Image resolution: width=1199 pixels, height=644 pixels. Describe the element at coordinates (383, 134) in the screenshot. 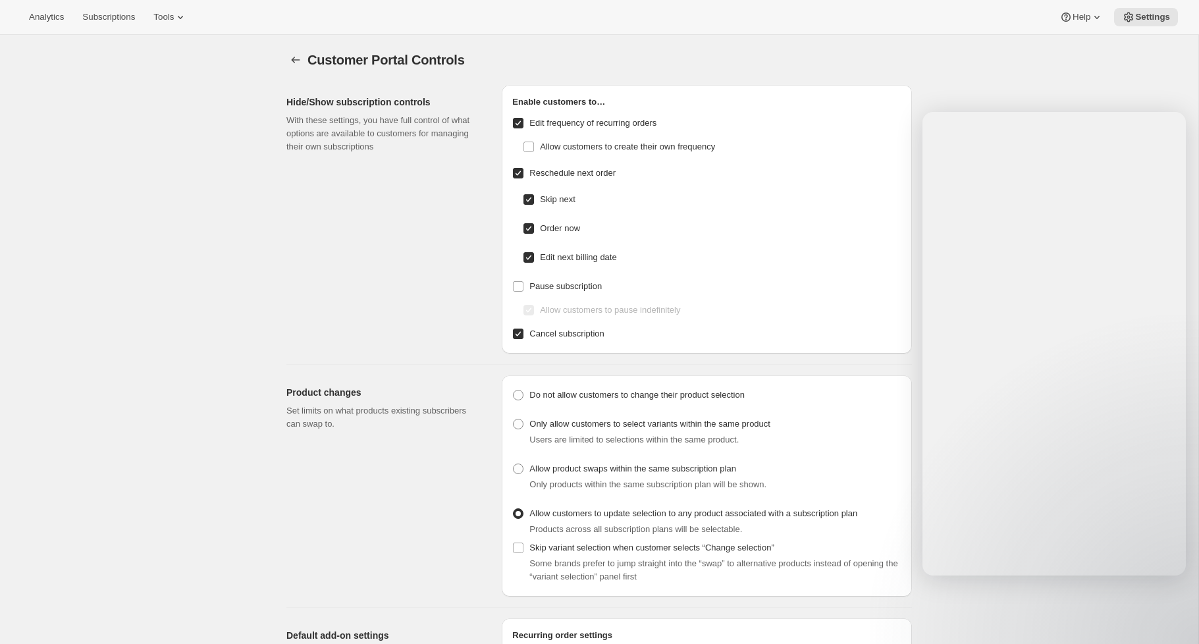

I see `p: With these settings, you have full control of what options are available to customers for managin...` at that location.